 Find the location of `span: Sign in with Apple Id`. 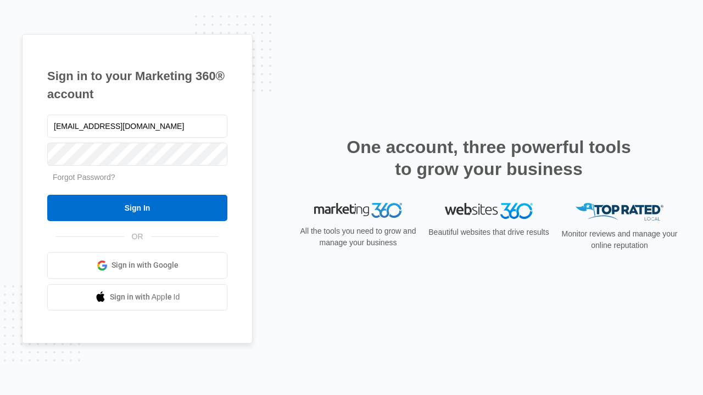

span: Sign in with Apple Id is located at coordinates (145, 297).